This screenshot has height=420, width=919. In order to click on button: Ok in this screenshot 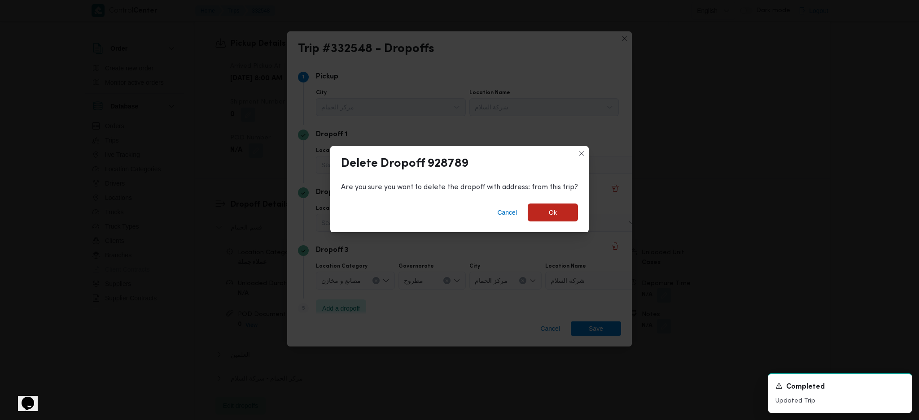, I will do `click(553, 213)`.